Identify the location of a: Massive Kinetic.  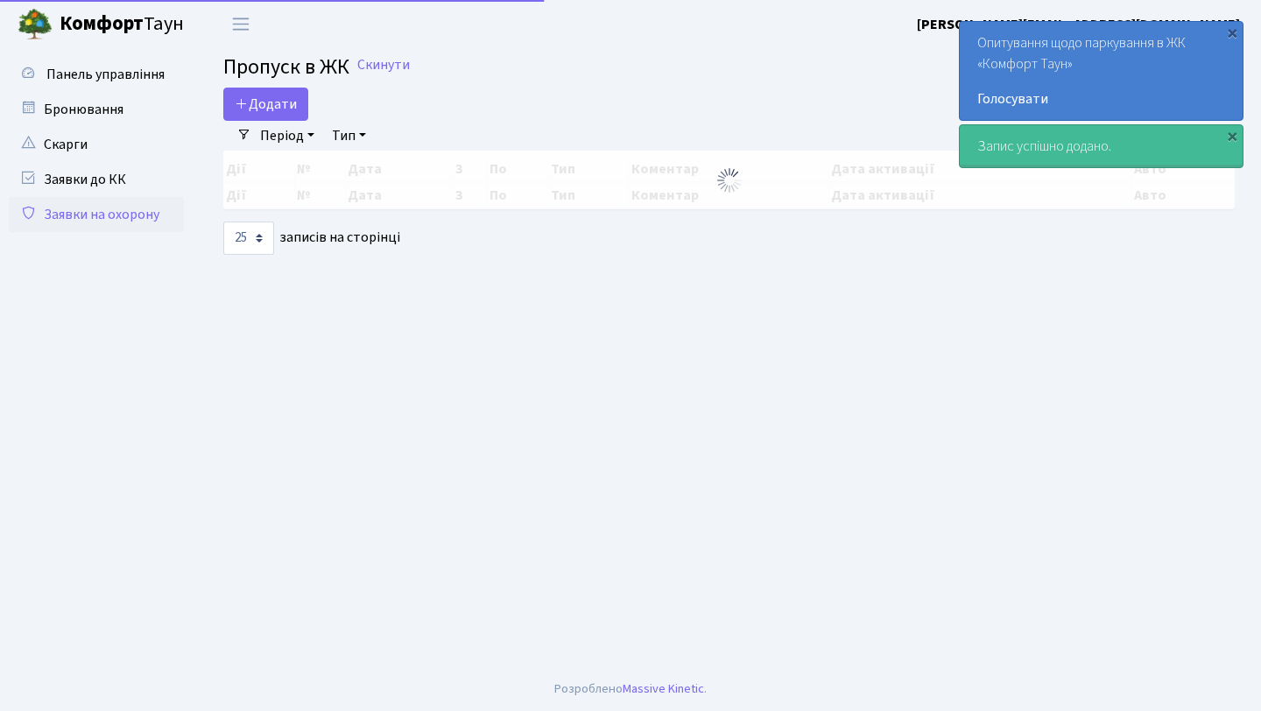
(663, 688).